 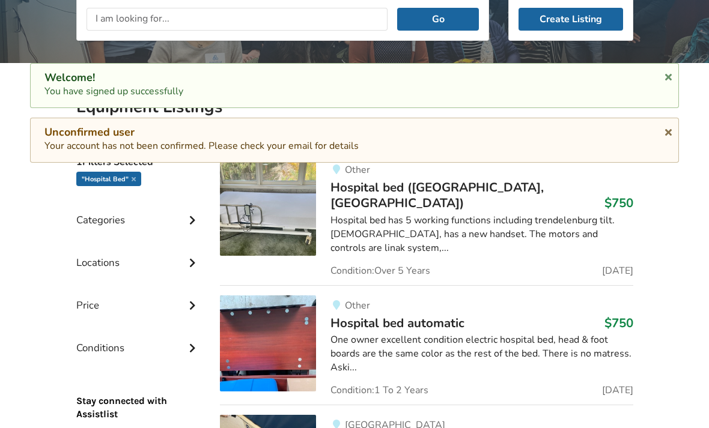 I want to click on div: Your account has not been confirmed. Please check your email for details, so click(x=354, y=139).